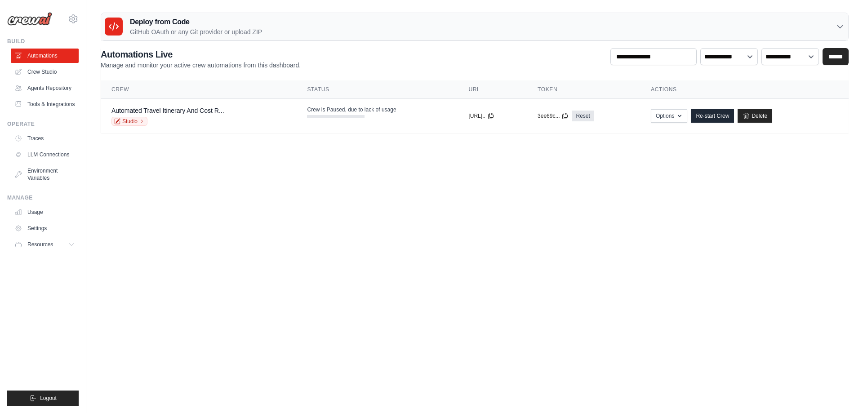 This screenshot has height=413, width=863. What do you see at coordinates (201, 65) in the screenshot?
I see `p: Manage and monitor your active crew automations from this dashboard.` at bounding box center [201, 65].